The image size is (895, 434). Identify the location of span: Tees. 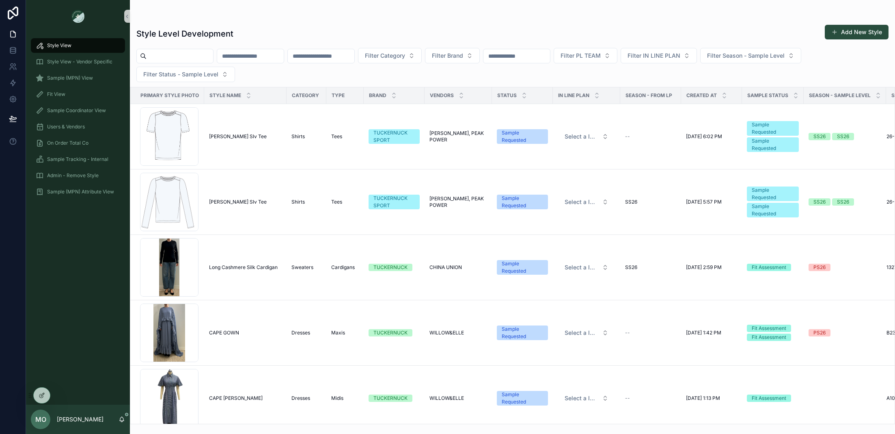
(337, 136).